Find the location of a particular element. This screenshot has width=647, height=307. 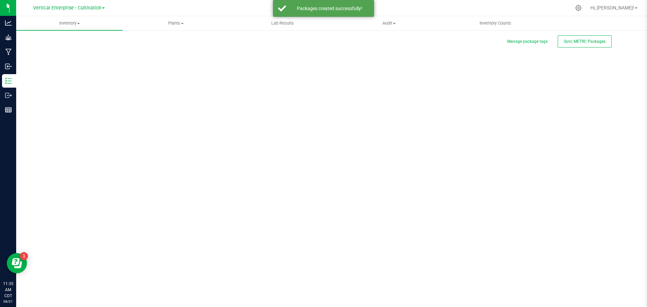

a: Lab Results is located at coordinates (283, 23).